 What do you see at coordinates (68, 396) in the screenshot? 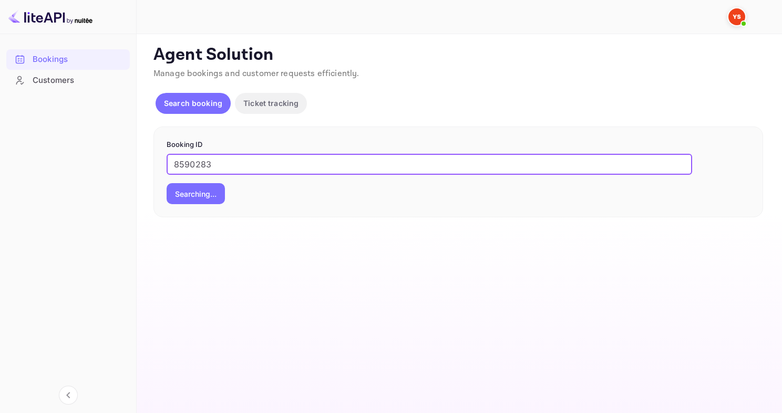
I see `button: Collapse navigation` at bounding box center [68, 396].